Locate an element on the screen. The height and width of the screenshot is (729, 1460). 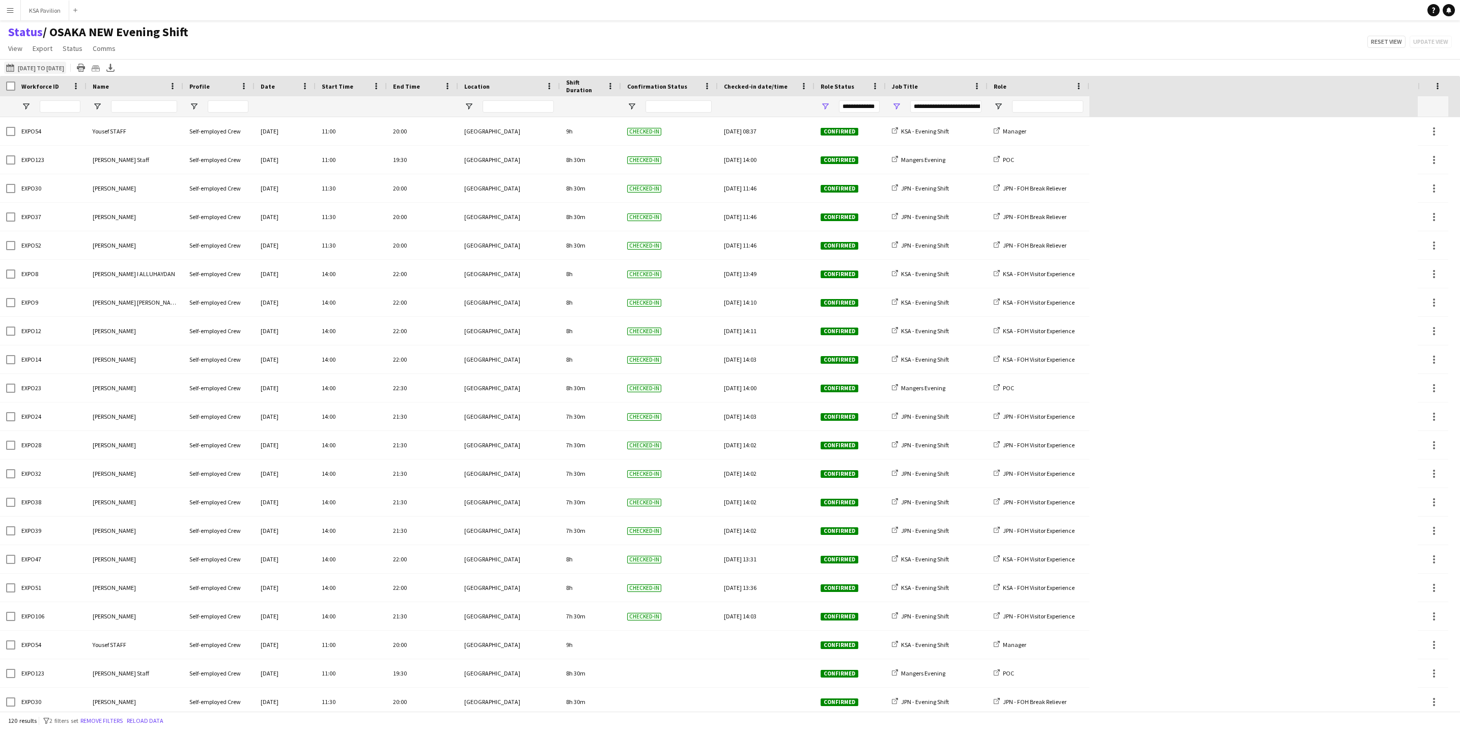
span: Name is located at coordinates (101, 86).